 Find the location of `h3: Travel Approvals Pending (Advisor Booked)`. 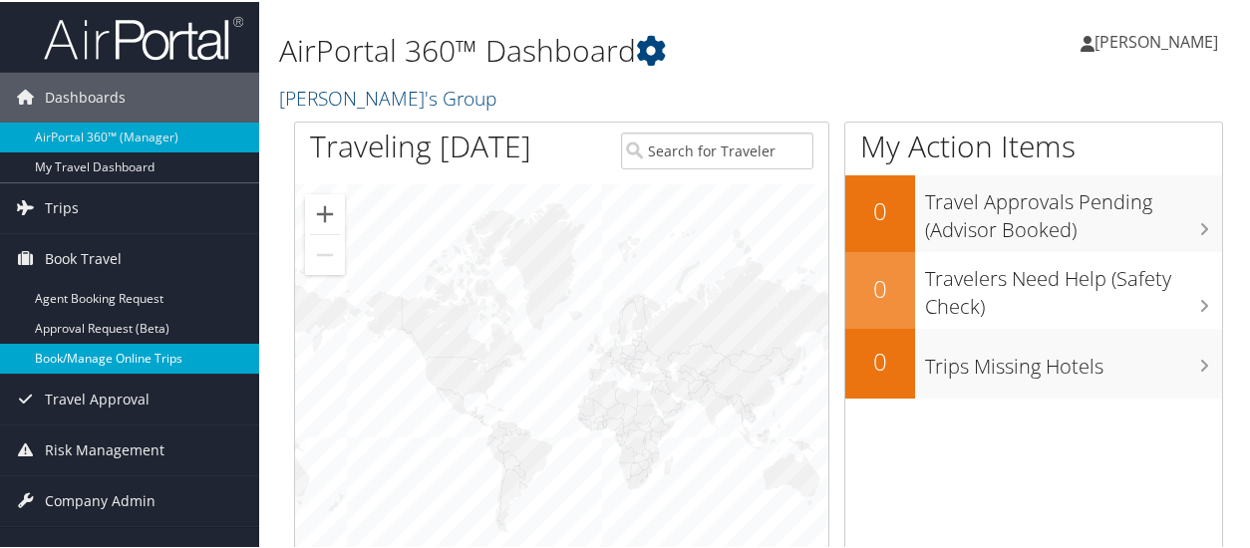

h3: Travel Approvals Pending (Advisor Booked) is located at coordinates (1074, 209).